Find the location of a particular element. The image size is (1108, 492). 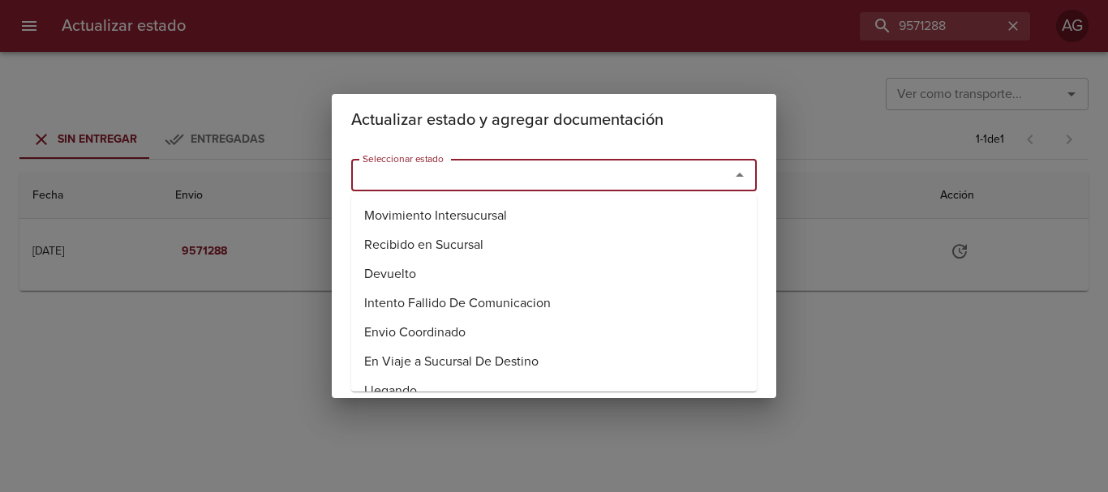

li: Movimiento Intersucursal is located at coordinates (554, 216).